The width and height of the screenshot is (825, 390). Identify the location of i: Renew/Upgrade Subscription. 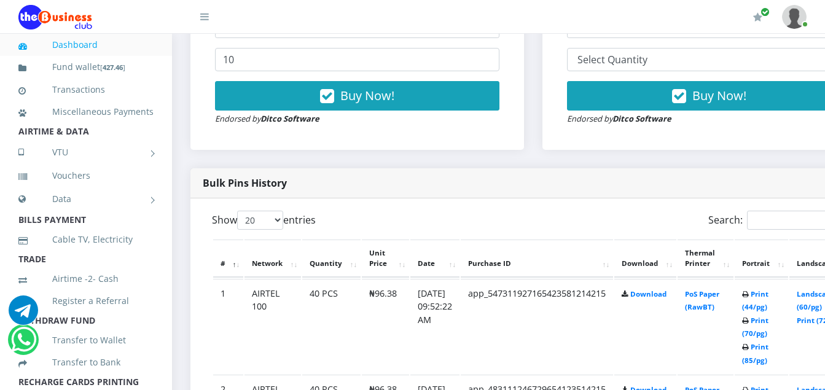
(757, 17).